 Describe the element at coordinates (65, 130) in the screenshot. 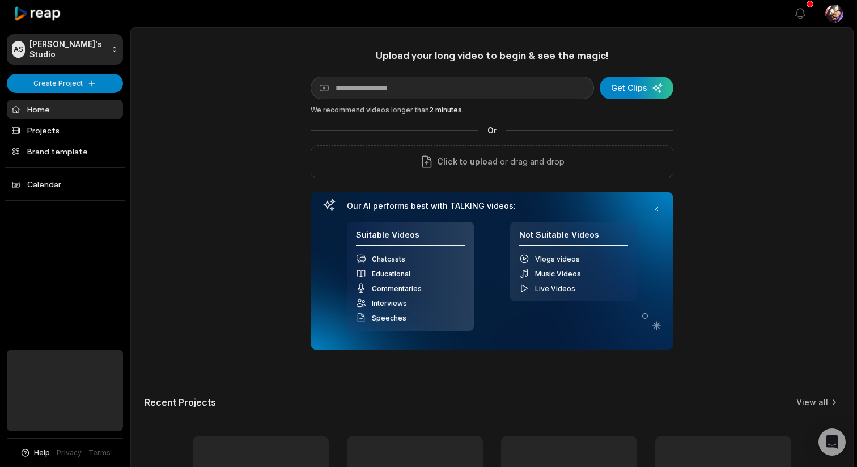

I see `a: Projects` at that location.